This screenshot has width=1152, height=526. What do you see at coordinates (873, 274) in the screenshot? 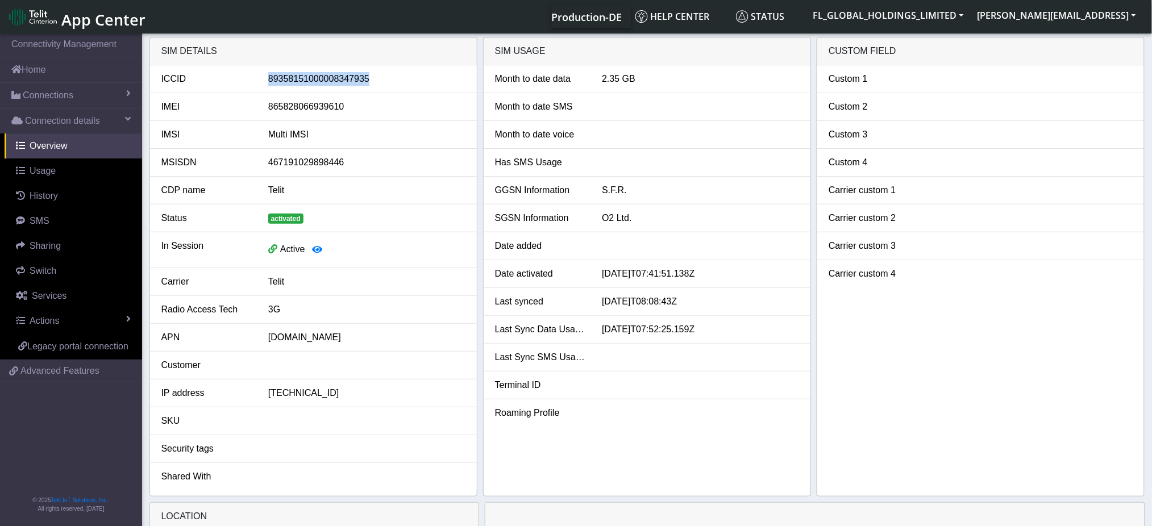
I see `div: Carrier custom 4` at bounding box center [873, 274].